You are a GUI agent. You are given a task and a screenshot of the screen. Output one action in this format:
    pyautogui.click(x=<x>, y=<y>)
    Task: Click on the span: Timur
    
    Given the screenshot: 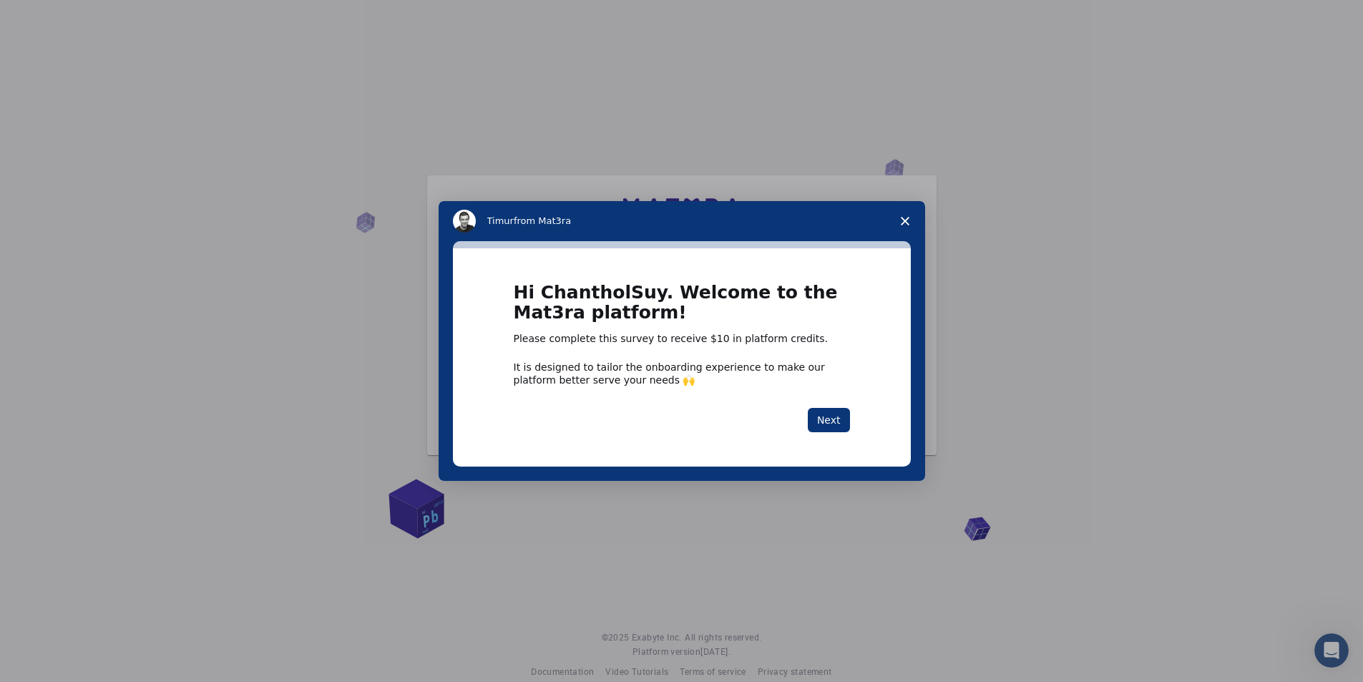 What is the action you would take?
    pyautogui.click(x=500, y=220)
    